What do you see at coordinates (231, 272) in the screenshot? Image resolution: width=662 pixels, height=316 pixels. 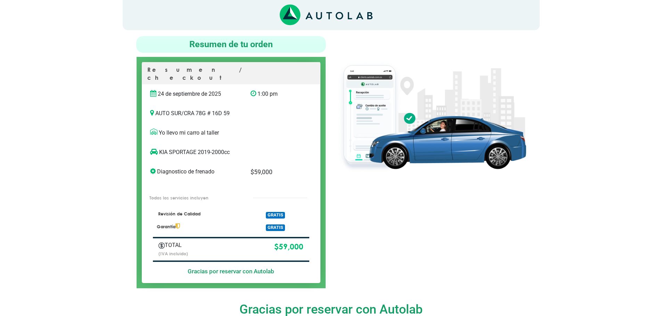 I see `h5: Gracias por reservar con Autolab` at bounding box center [231, 272].